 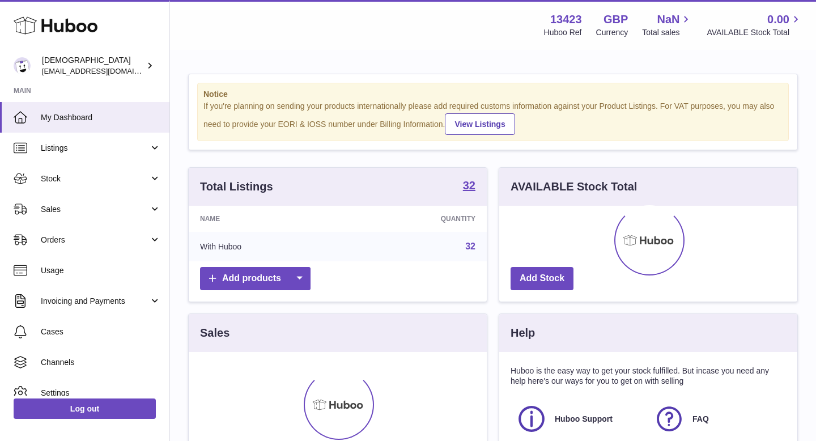 What do you see at coordinates (541, 278) in the screenshot?
I see `a: Add Stock` at bounding box center [541, 278].